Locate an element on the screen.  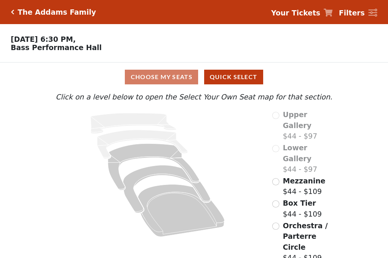
span: Upper Gallery is located at coordinates (297, 120).